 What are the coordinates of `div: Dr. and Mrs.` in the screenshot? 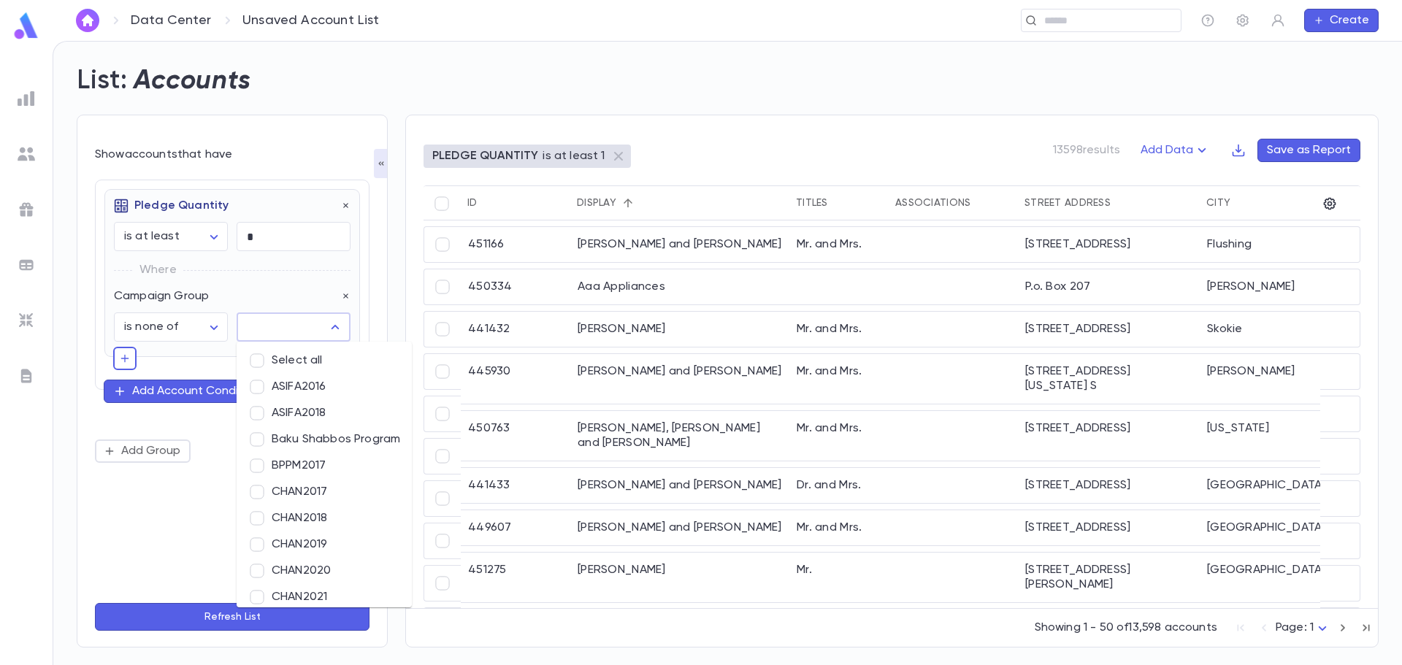 It's located at (839, 486).